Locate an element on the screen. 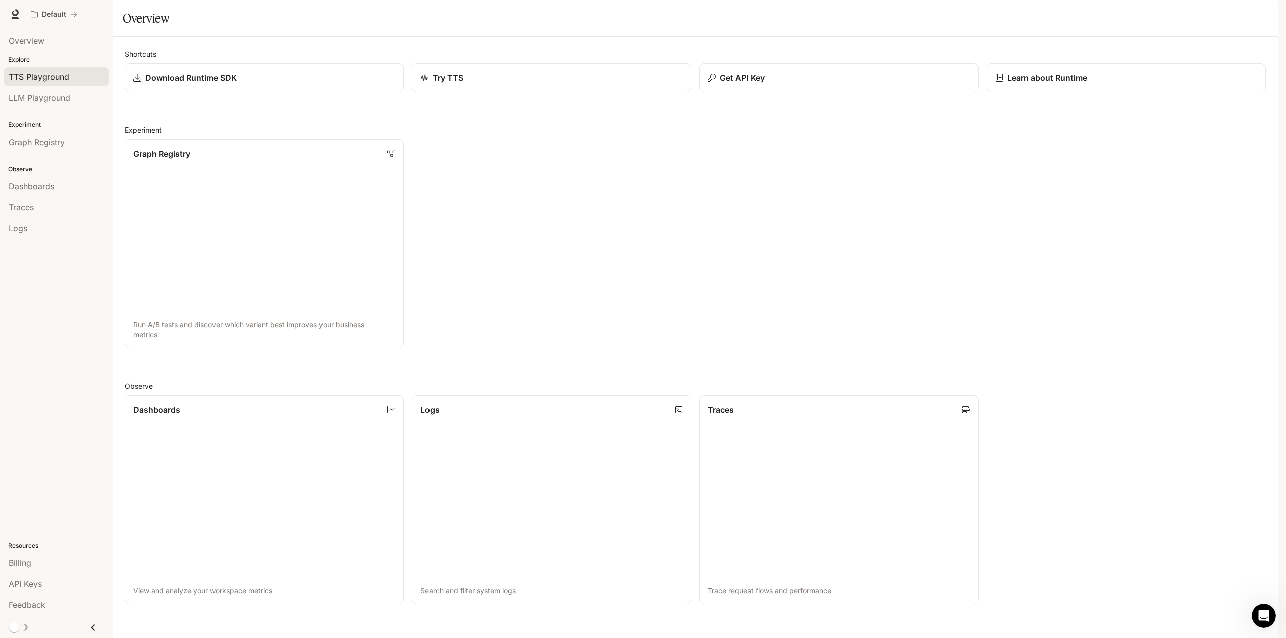 The image size is (1286, 638). button: All workspaces is located at coordinates (54, 14).